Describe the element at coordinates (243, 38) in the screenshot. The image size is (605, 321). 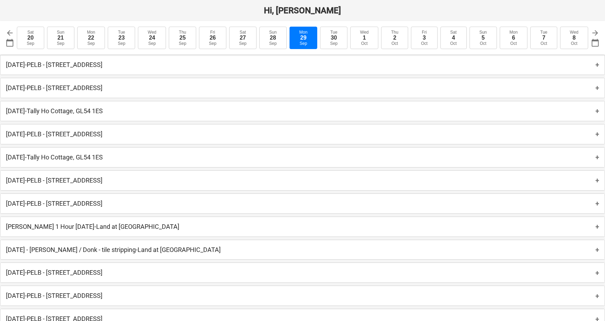
I see `div: 27` at that location.